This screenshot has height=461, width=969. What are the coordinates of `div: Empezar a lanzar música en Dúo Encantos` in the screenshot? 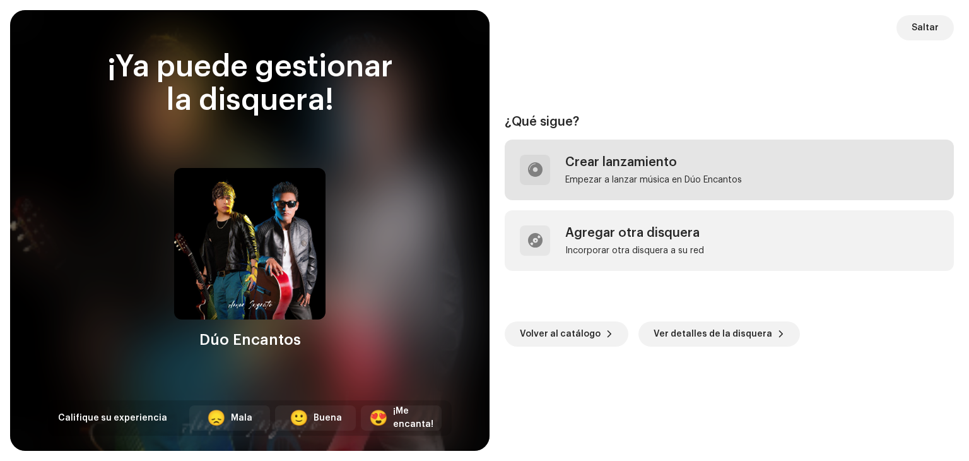 It's located at (654, 180).